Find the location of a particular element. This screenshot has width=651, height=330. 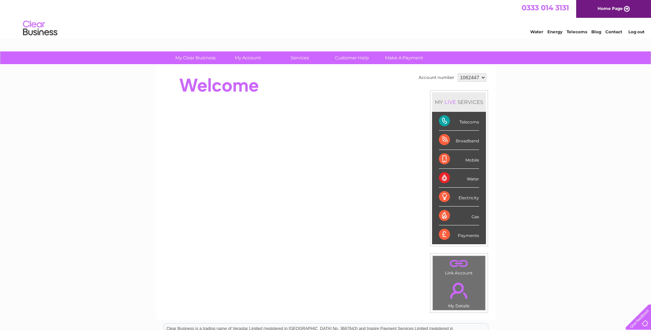

div: LIVE is located at coordinates (450, 102).